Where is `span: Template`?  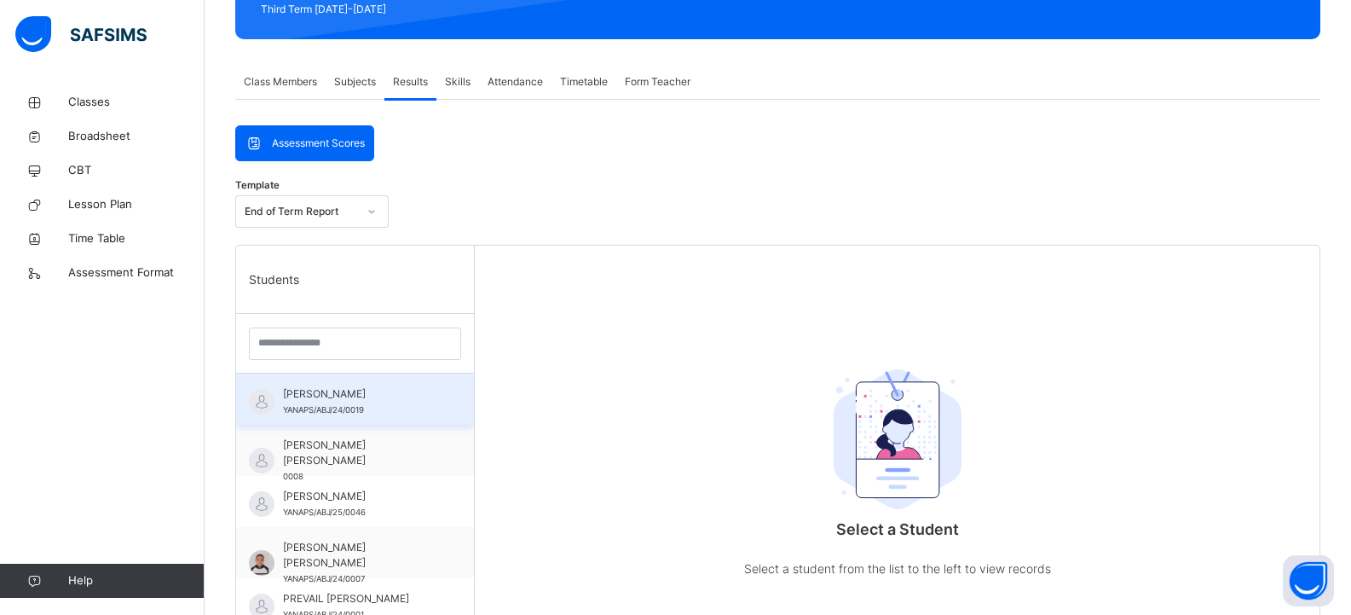
span: Template is located at coordinates (257, 185).